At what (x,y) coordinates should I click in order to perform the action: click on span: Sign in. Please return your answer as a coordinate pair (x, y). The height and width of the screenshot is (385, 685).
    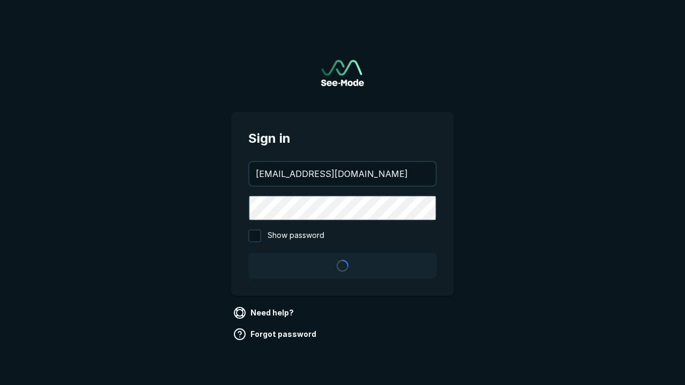
    Looking at the image, I should click on (343, 139).